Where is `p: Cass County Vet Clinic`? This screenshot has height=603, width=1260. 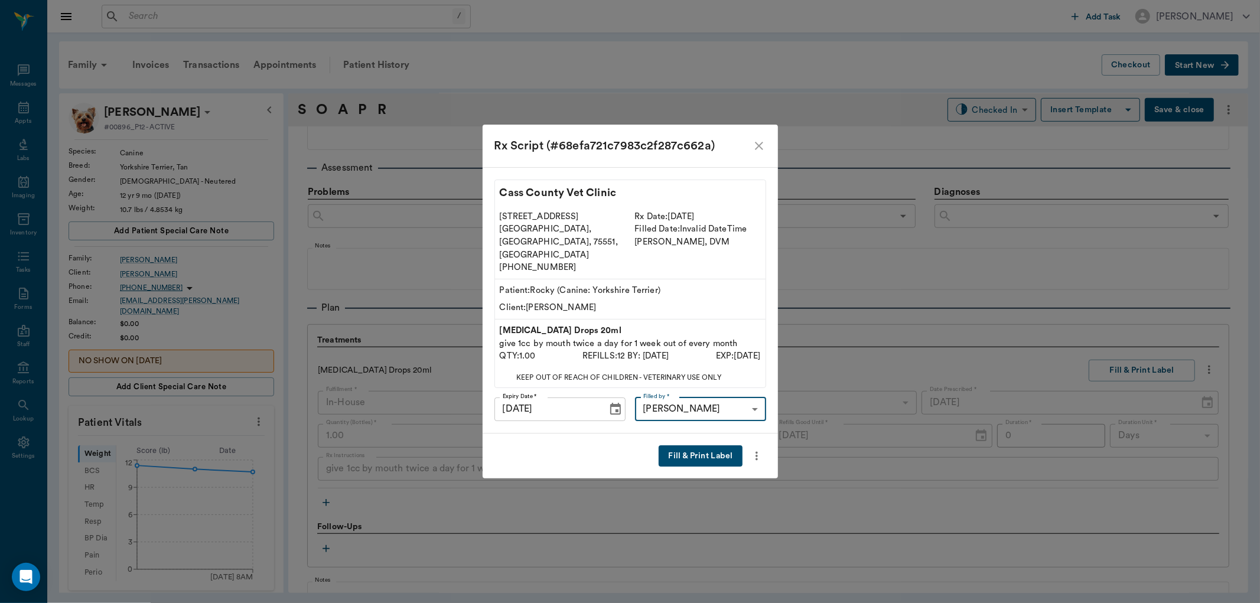
p: Cass County Vet Clinic is located at coordinates (630, 193).